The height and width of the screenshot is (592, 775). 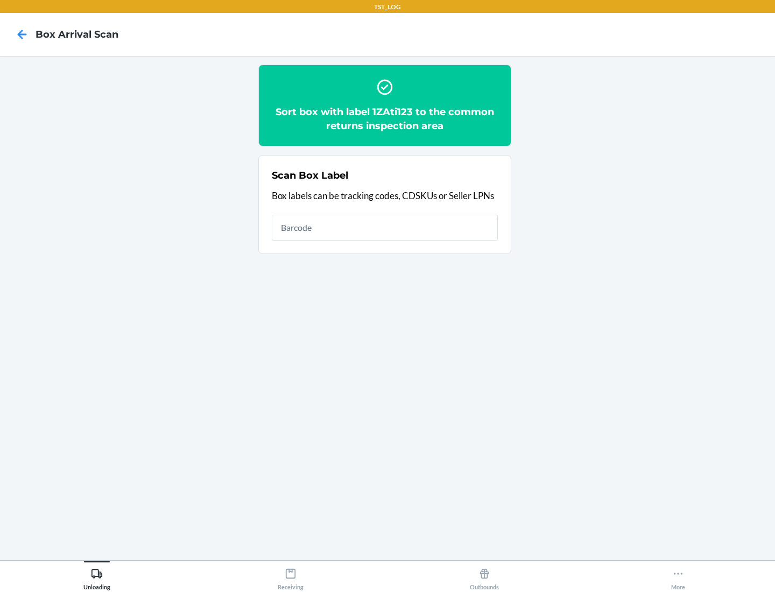 What do you see at coordinates (310, 175) in the screenshot?
I see `h2: Scan Box Label` at bounding box center [310, 175].